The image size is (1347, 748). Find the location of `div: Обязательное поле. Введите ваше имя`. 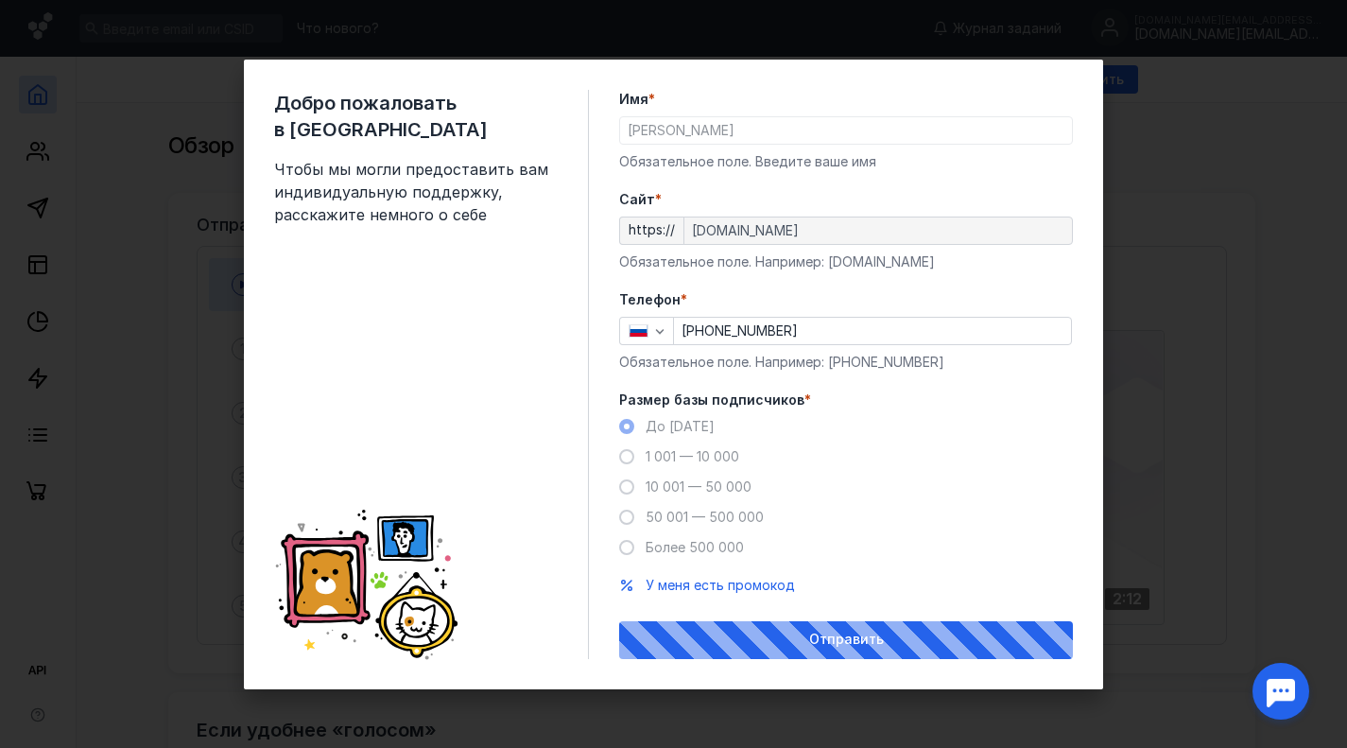

div: Обязательное поле. Введите ваше имя is located at coordinates (846, 162).